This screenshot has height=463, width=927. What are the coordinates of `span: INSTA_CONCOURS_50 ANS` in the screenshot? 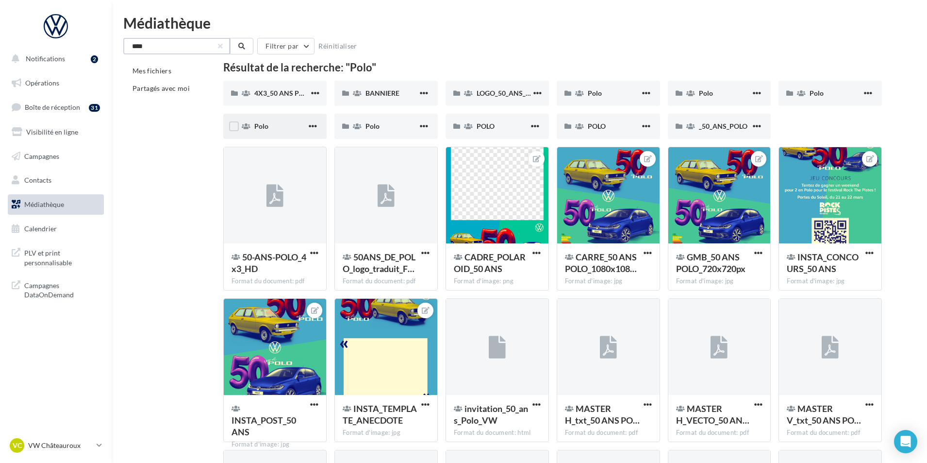 It's located at (823, 263).